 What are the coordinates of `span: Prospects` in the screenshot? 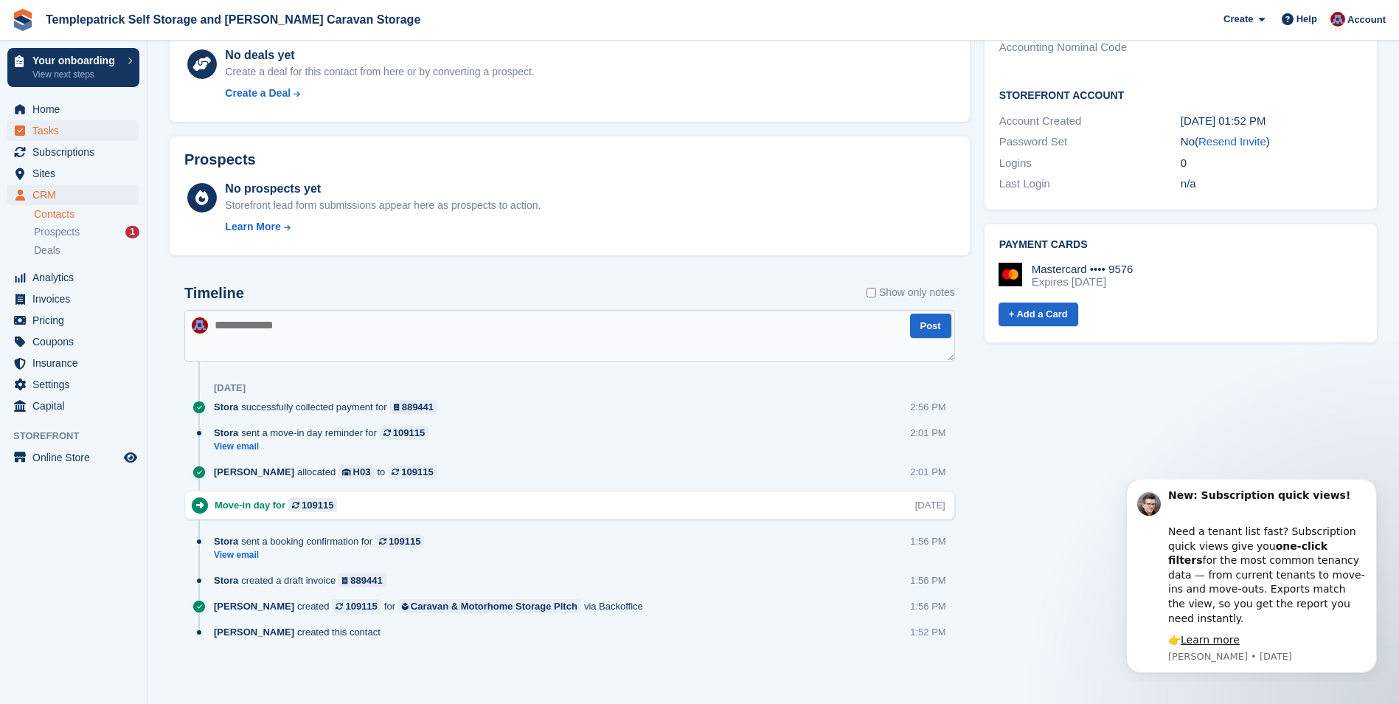 It's located at (57, 232).